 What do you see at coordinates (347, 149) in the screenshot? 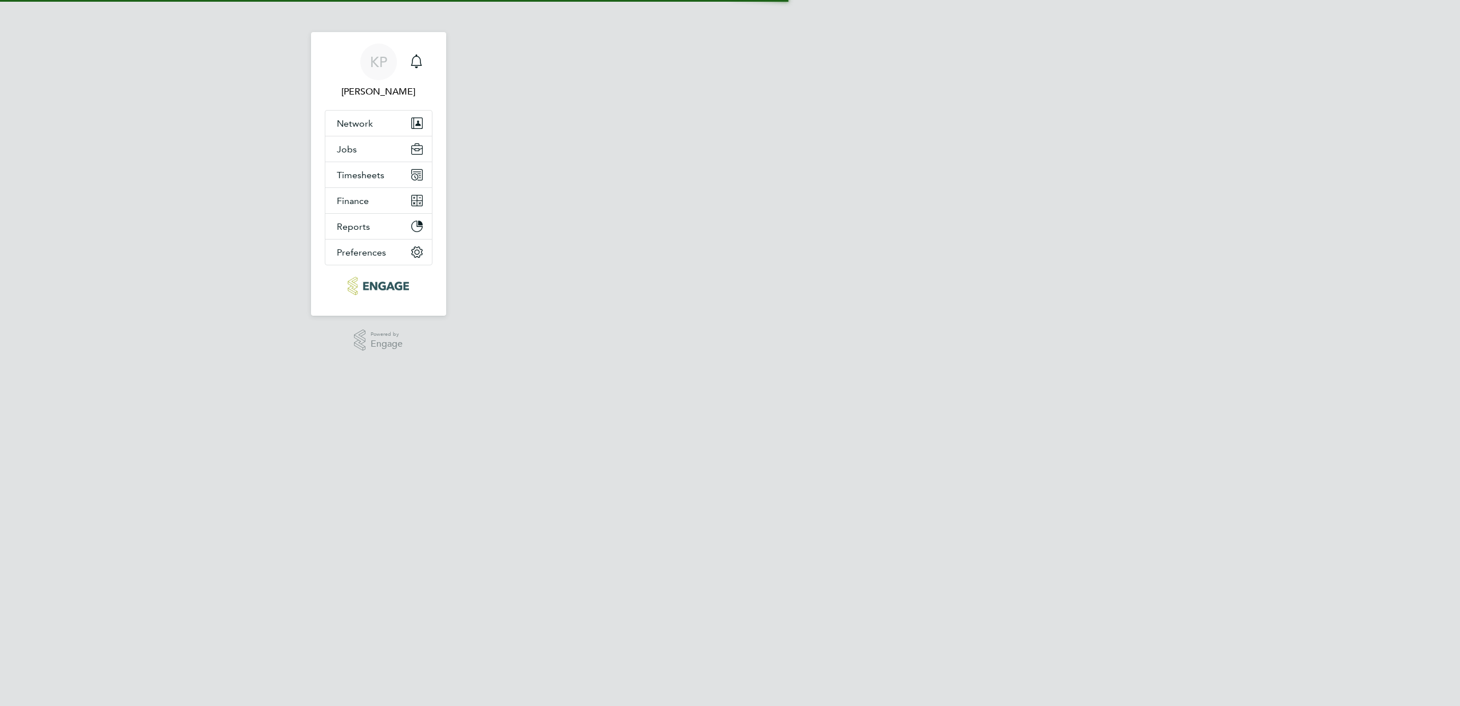
I see `span: Jobs` at bounding box center [347, 149].